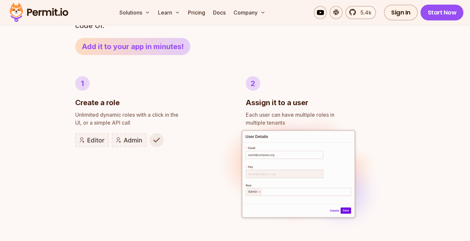  Describe the element at coordinates (219, 13) in the screenshot. I see `a: Docs` at that location.